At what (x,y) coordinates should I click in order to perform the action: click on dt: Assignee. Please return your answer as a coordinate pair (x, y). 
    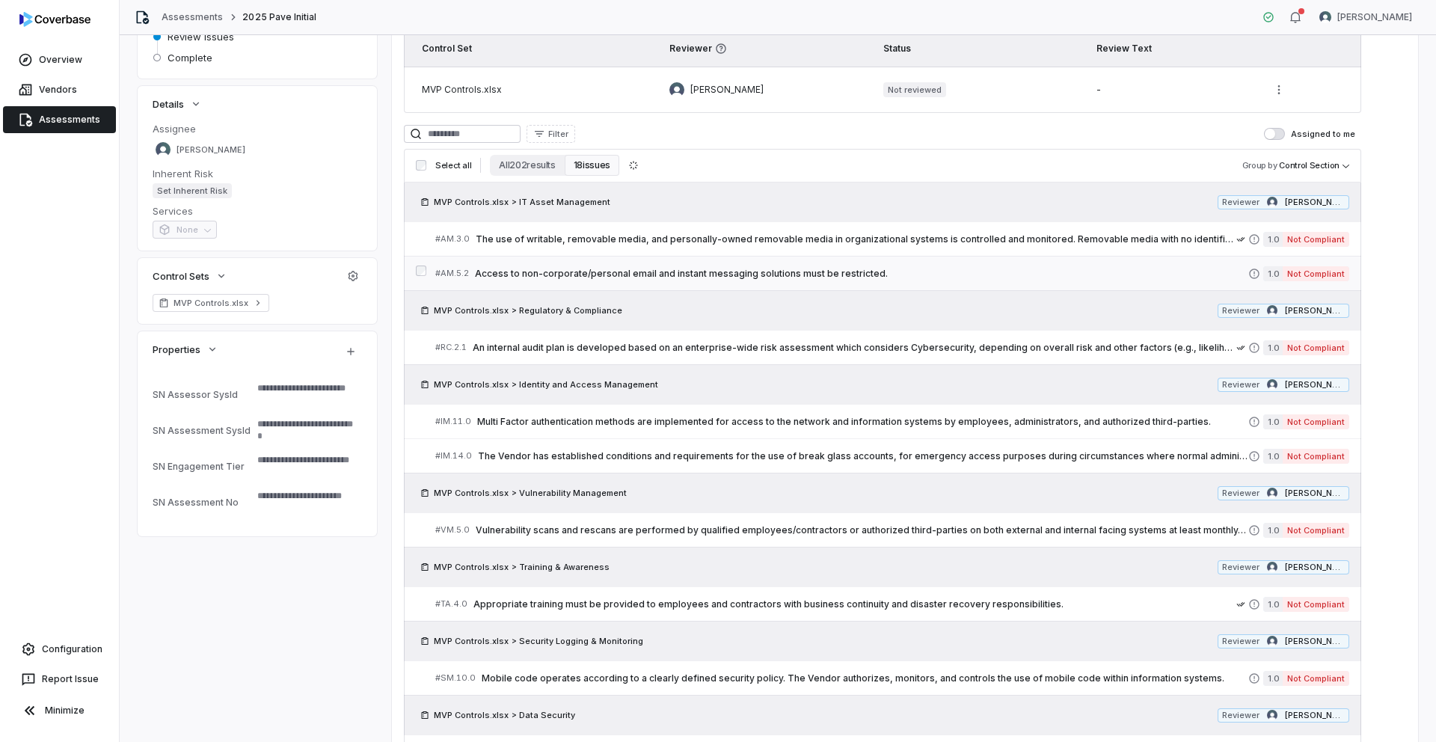
    Looking at the image, I should click on (257, 129).